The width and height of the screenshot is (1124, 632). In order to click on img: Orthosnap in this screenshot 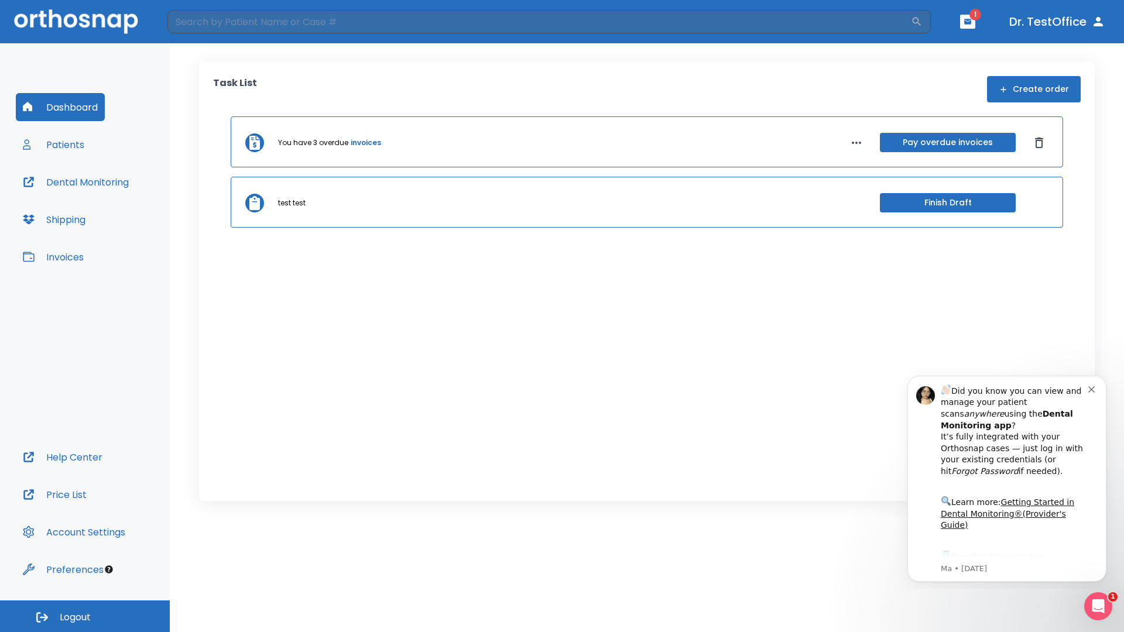, I will do `click(76, 21)`.